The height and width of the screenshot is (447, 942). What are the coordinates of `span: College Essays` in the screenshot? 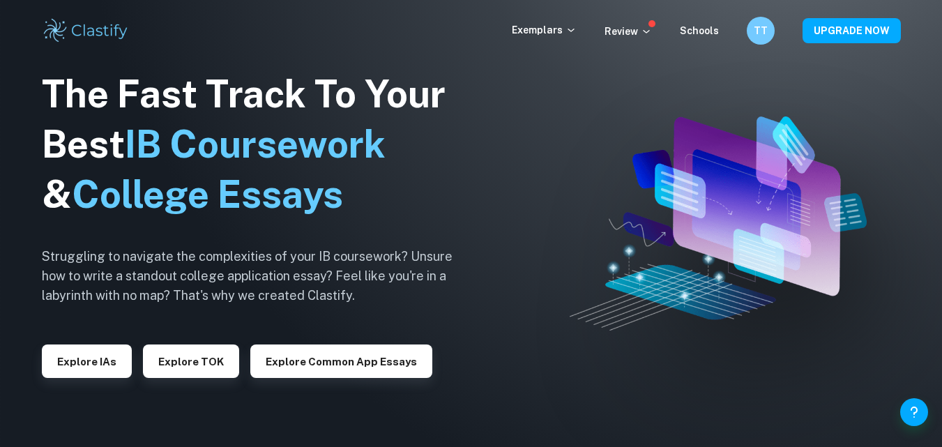 It's located at (207, 194).